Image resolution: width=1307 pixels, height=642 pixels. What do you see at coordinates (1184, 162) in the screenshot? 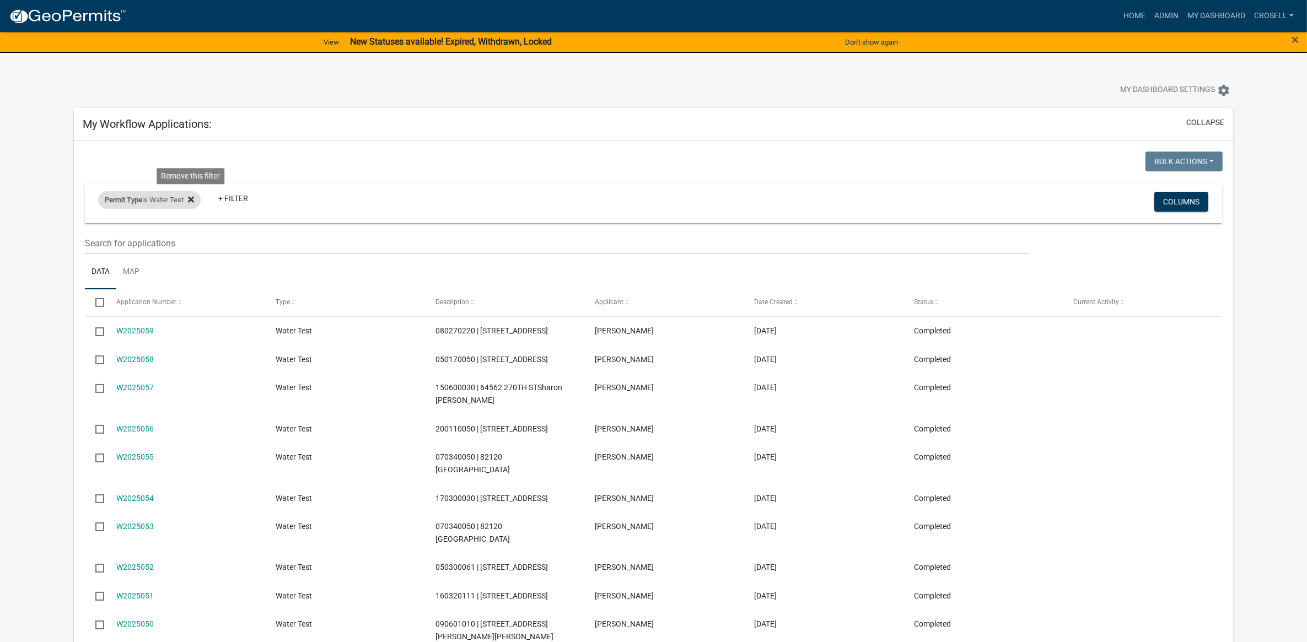
I see `button: Bulk Actions` at bounding box center [1184, 162].